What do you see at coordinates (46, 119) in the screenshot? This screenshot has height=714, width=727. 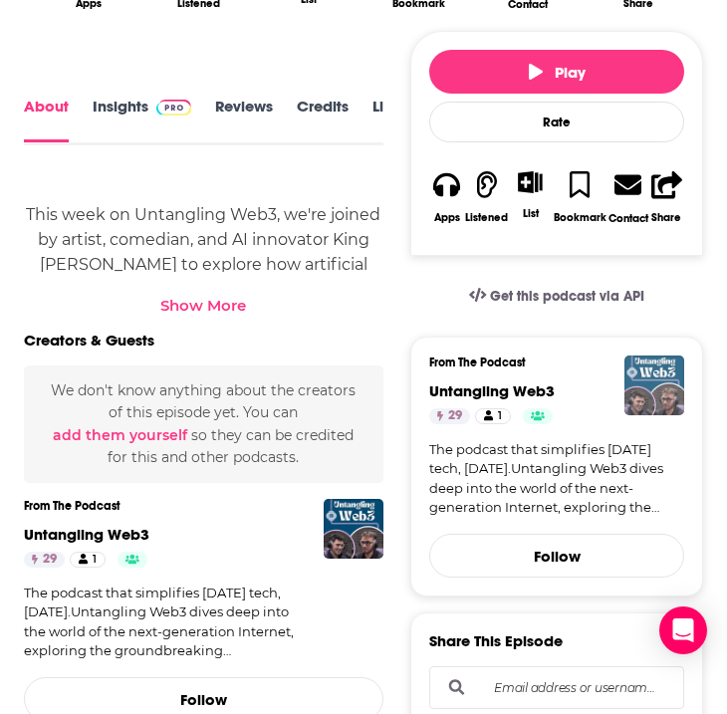 I see `a: About` at bounding box center [46, 119].